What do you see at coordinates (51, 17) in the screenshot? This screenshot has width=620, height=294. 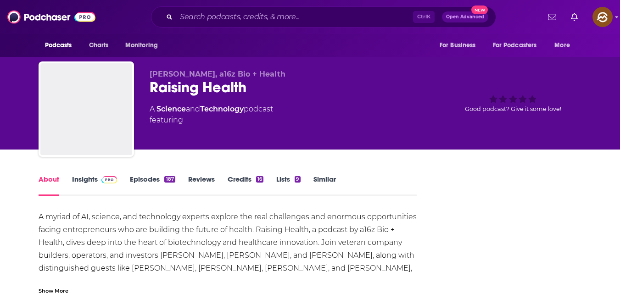 I see `a: Podchaser - Follow, Share and Rate Podcasts` at bounding box center [51, 17].